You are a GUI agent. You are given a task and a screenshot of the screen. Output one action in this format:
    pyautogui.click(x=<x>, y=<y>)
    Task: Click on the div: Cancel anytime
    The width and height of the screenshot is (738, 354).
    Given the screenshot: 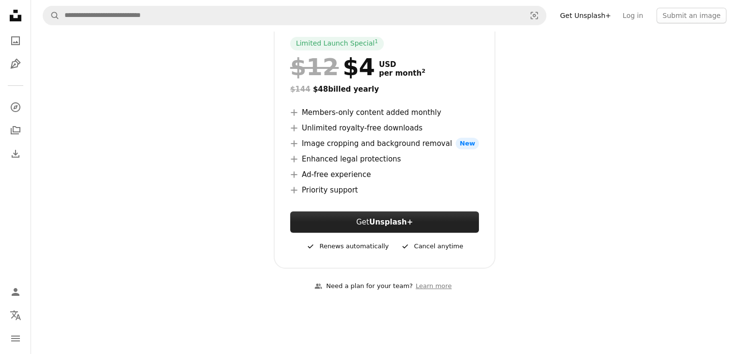 What is the action you would take?
    pyautogui.click(x=431, y=247)
    